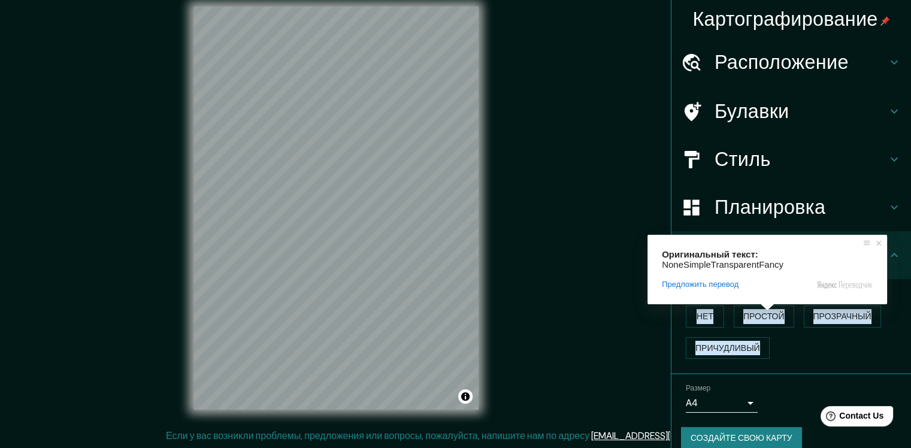 This screenshot has height=448, width=911. What do you see at coordinates (742, 159) in the screenshot?
I see `ya-tr-span: Стиль` at bounding box center [742, 159].